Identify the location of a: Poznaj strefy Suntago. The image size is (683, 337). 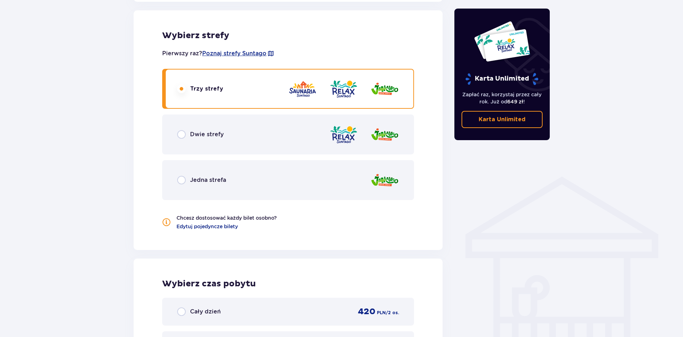
(234, 54).